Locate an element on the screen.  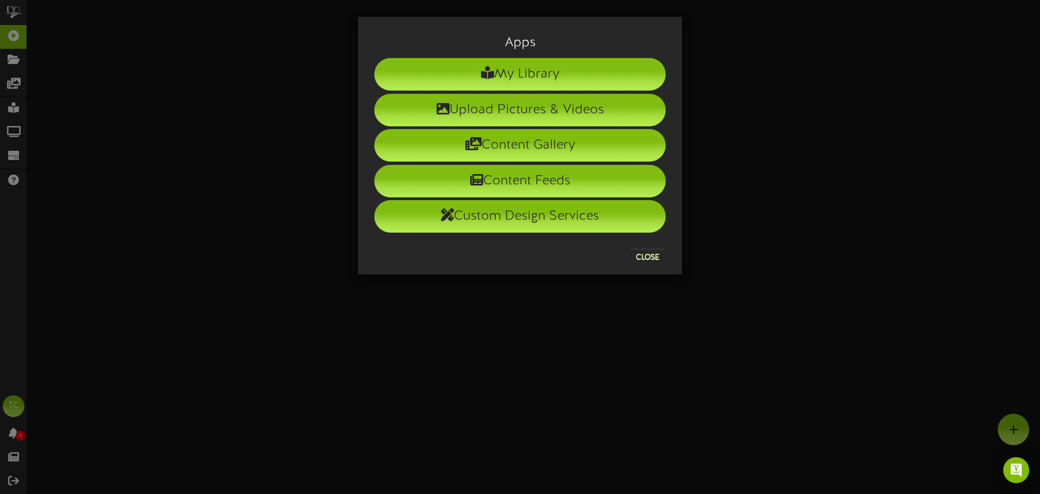
li: Custom Design Services is located at coordinates (520, 216).